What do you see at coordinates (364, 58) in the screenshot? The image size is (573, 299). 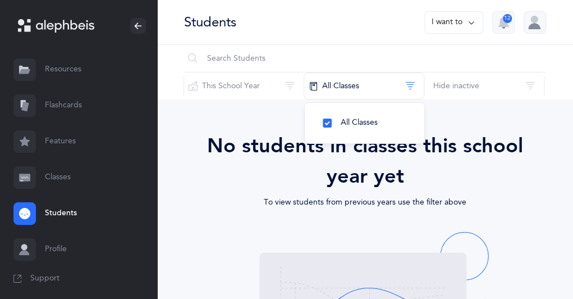 I see `input: Search Students` at bounding box center [364, 58].